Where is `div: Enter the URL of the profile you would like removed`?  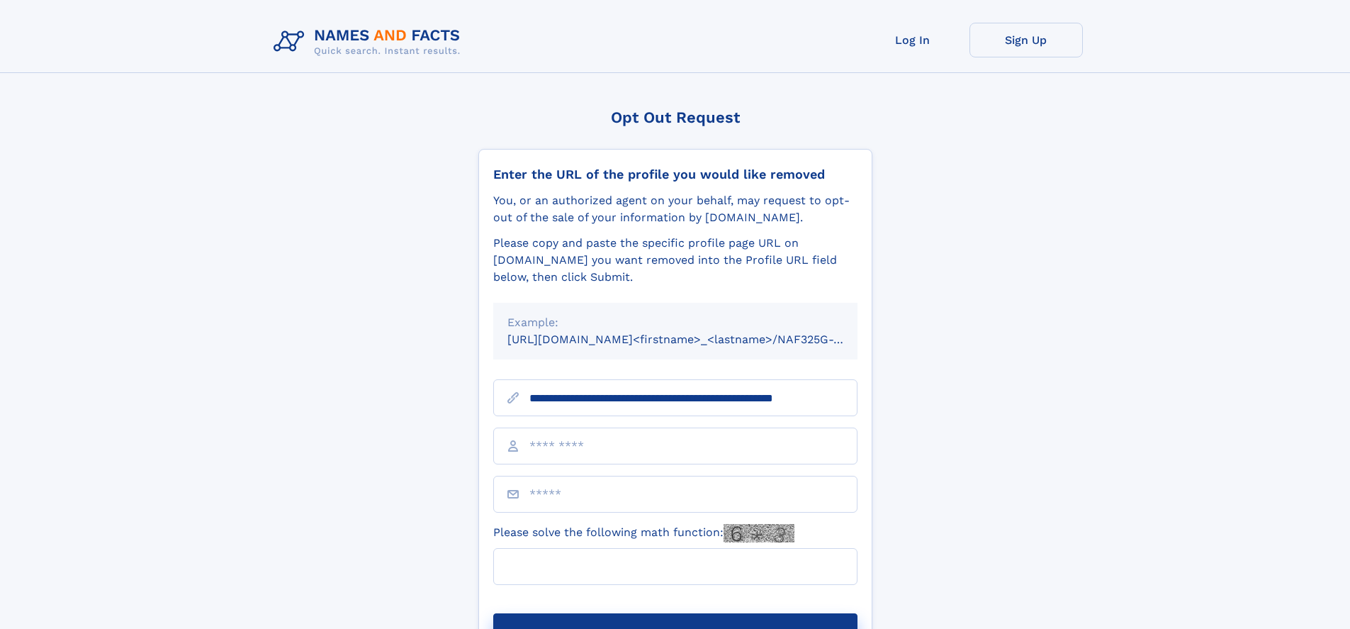
div: Enter the URL of the profile you would like removed is located at coordinates (675, 174).